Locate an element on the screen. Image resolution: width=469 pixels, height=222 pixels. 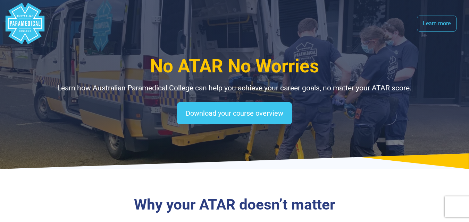
a: Learn more is located at coordinates (436, 24).